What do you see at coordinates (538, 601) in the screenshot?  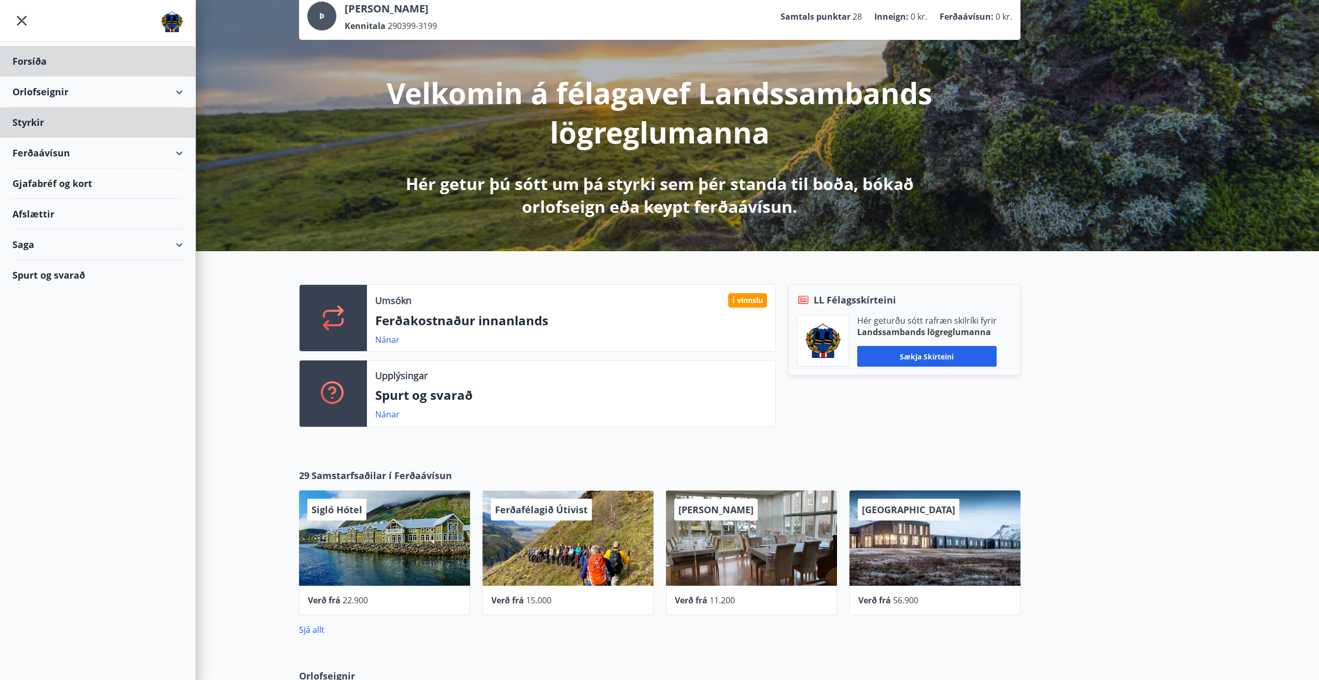 I see `span: 15.000` at bounding box center [538, 601].